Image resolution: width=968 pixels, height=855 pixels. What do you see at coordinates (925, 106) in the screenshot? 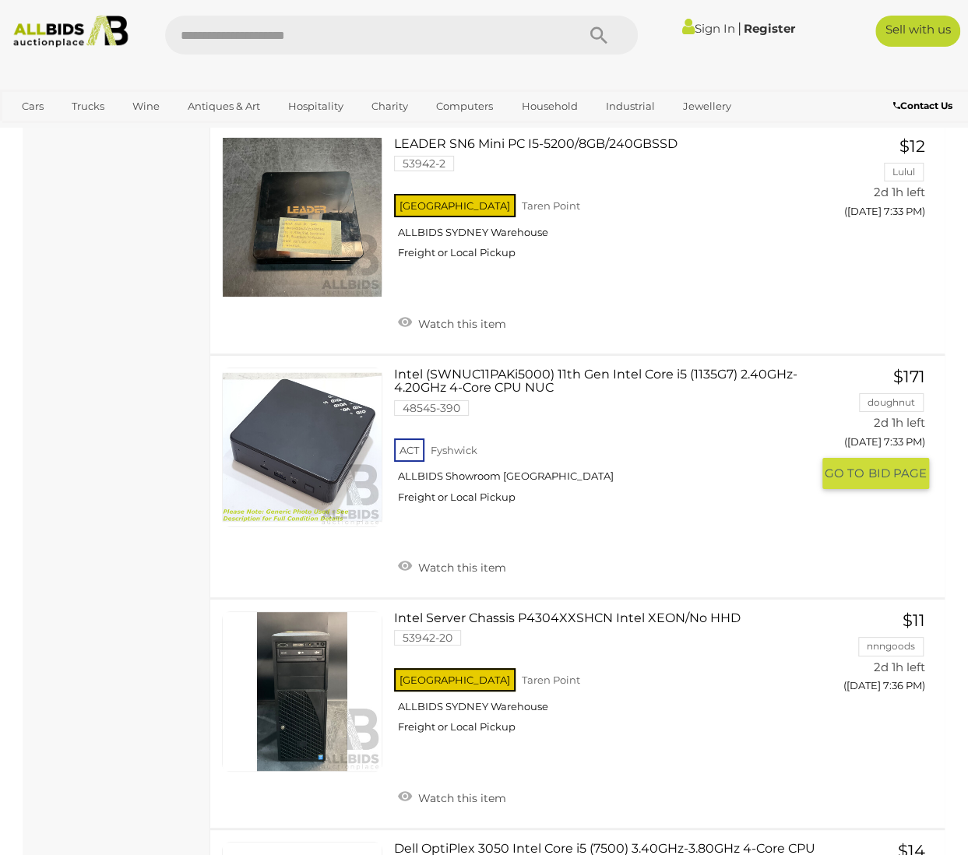
I see `a: Contact Us` at bounding box center [925, 106].